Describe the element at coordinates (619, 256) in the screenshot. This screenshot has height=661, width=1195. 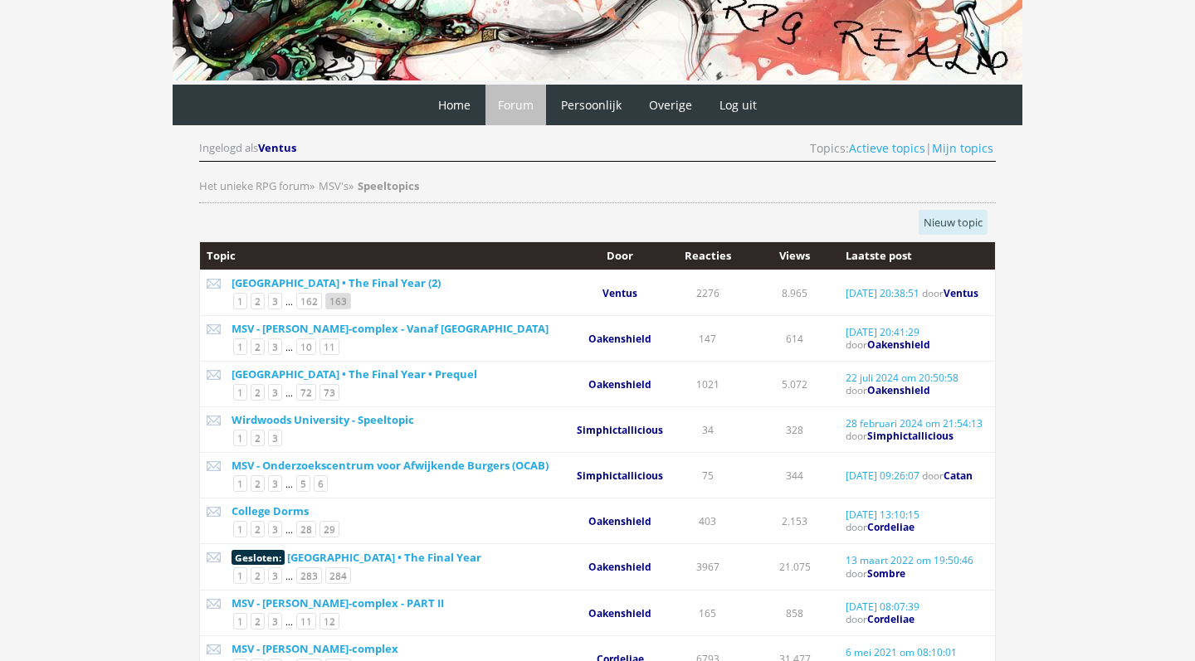
I see `th: Door` at that location.